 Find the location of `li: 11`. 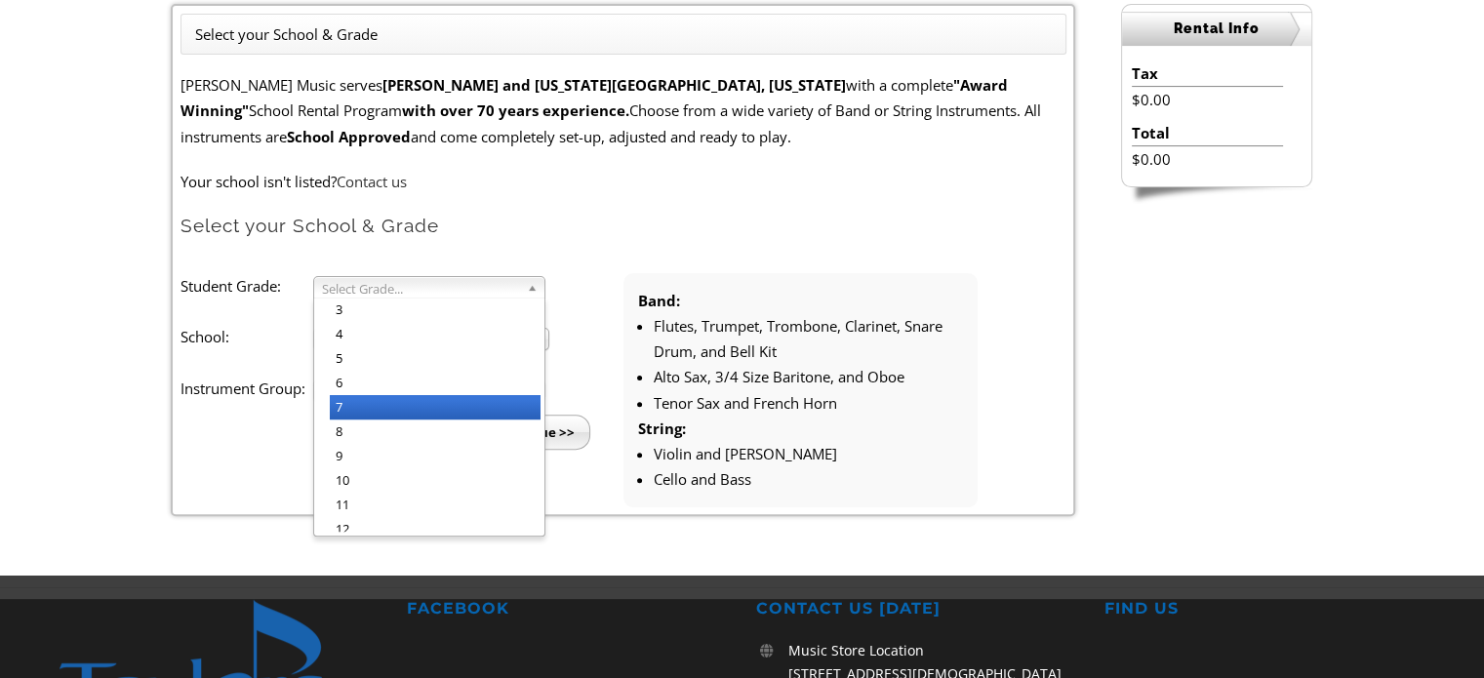

li: 11 is located at coordinates (435, 505).